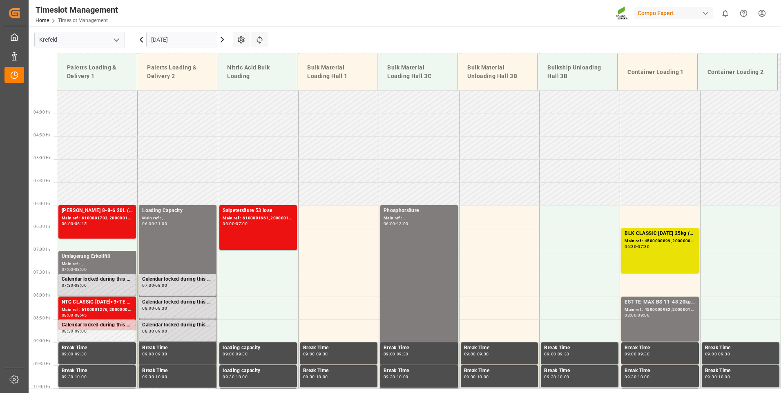 The image size is (781, 393). I want to click on div: Bulk Material Loading Hall 1, so click(337, 72).